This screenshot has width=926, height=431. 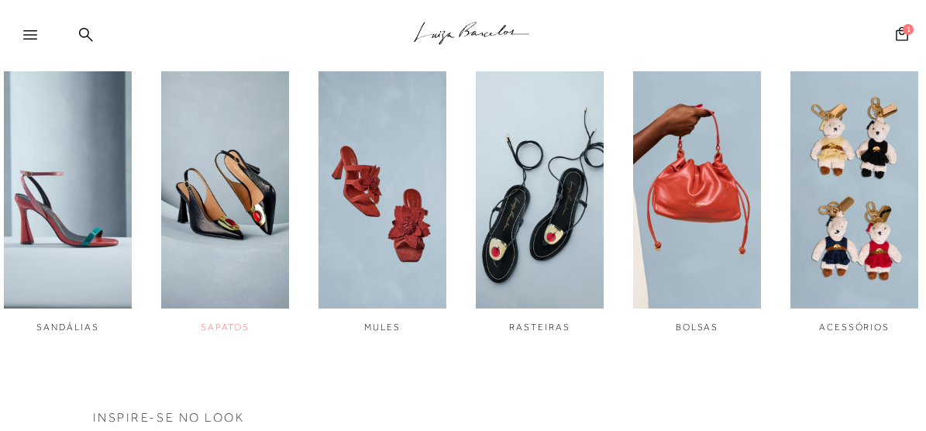 What do you see at coordinates (225, 202) in the screenshot?
I see `div: 2 / 6` at bounding box center [225, 202].